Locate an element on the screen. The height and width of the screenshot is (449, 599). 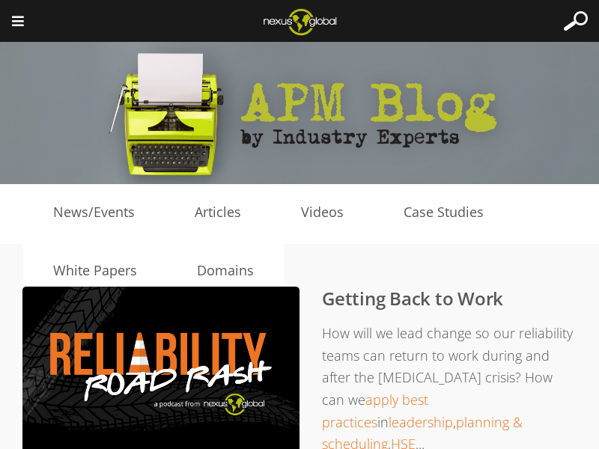
a: leadership is located at coordinates (421, 422).